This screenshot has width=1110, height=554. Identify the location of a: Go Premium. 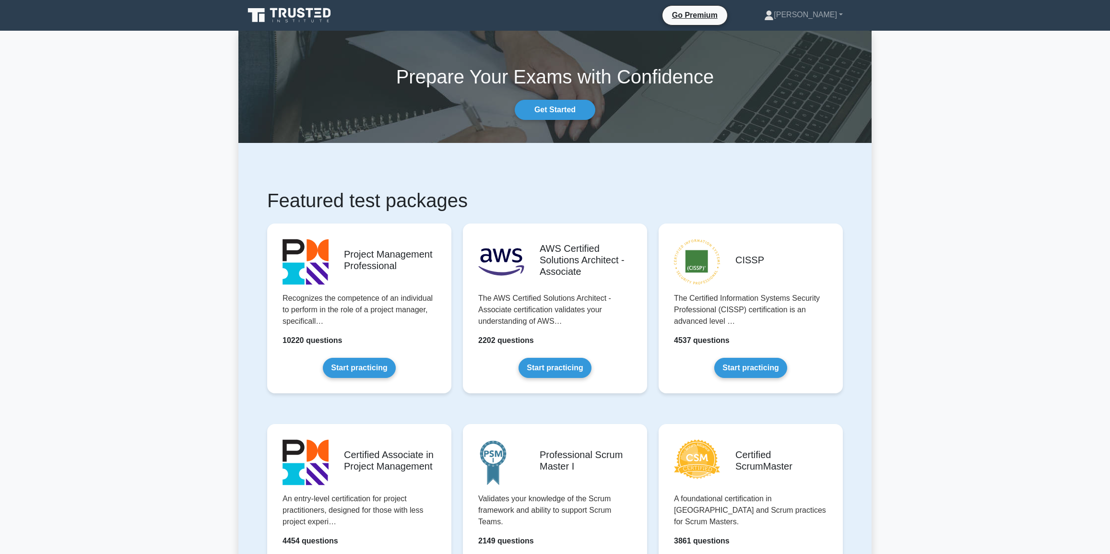
(695, 15).